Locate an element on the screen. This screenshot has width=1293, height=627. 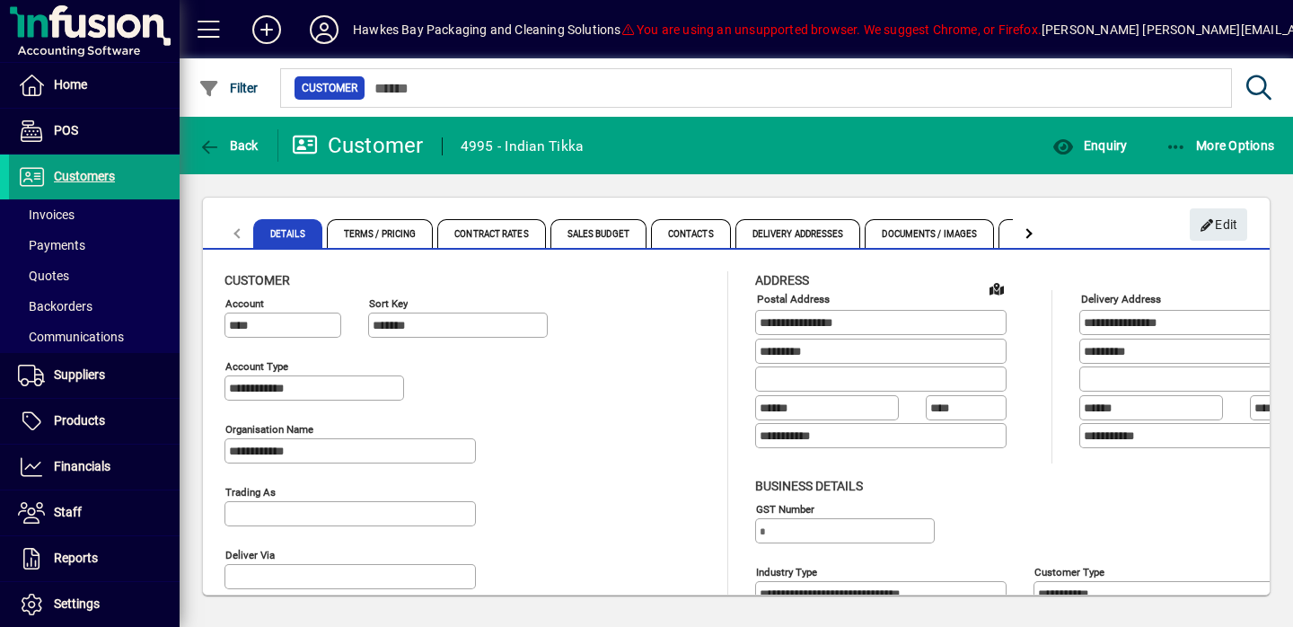
button: Add is located at coordinates (267, 30).